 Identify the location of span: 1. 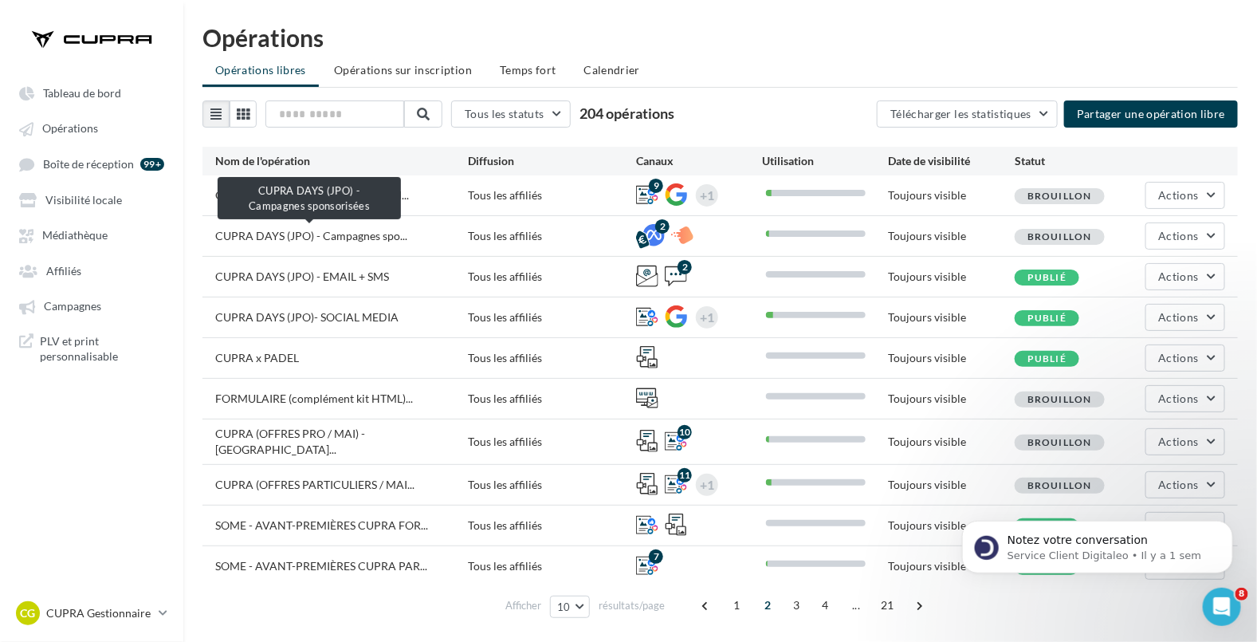
(737, 605).